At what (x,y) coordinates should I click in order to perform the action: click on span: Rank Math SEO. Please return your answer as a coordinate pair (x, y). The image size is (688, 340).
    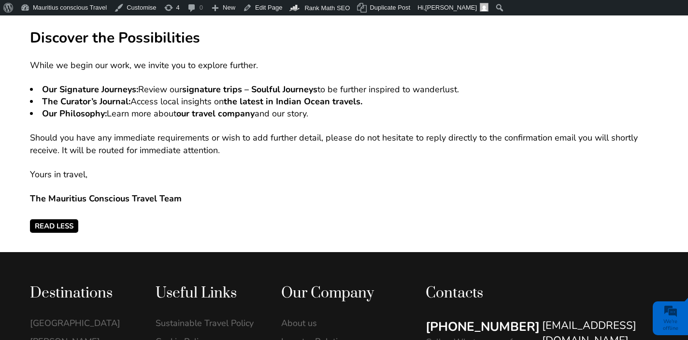
    Looking at the image, I should click on (327, 8).